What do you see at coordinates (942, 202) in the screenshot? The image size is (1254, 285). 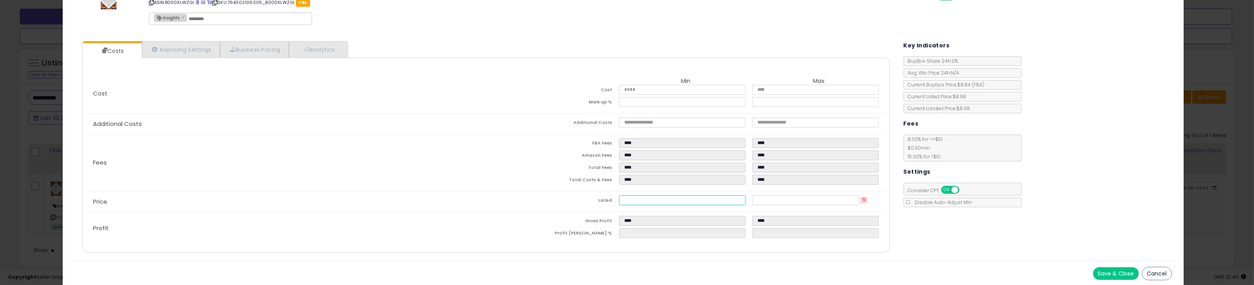 I see `span: Disable Auto-Adjust Min` at bounding box center [942, 202].